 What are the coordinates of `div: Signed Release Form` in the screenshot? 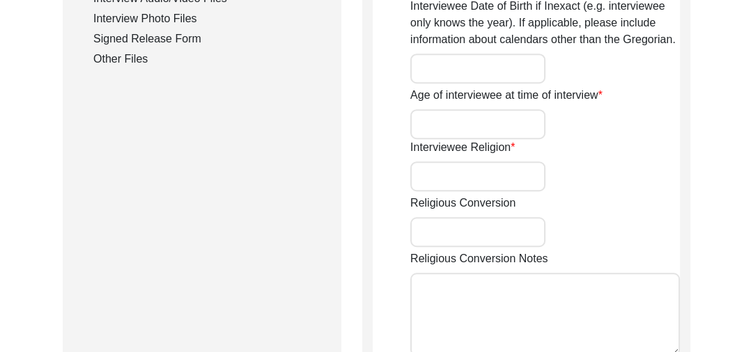 It's located at (209, 39).